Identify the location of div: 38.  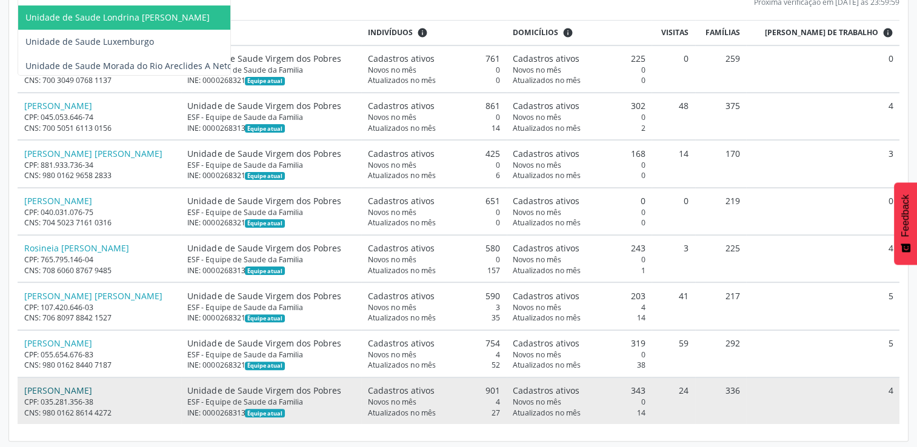
(579, 365).